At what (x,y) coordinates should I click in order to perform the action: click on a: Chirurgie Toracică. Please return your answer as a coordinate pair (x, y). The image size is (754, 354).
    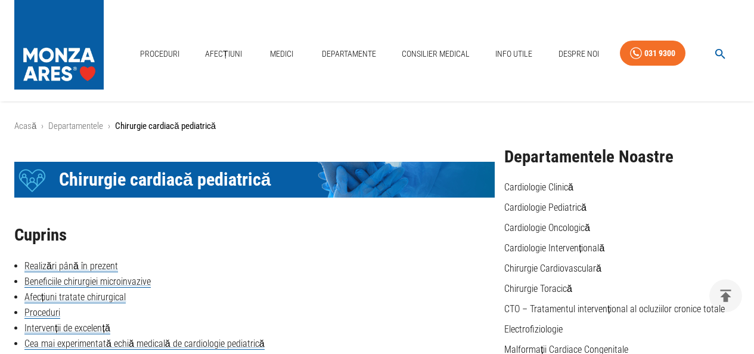
    Looking at the image, I should click on (539, 288).